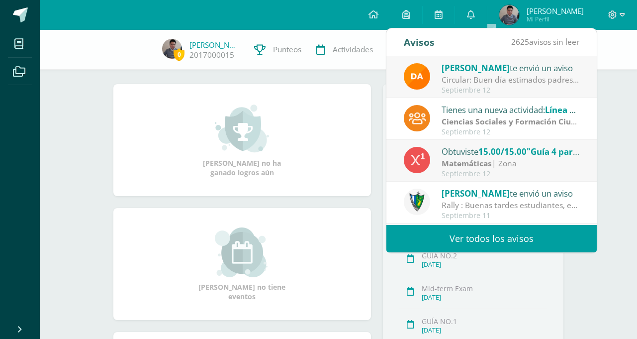 This screenshot has height=339, width=637. Describe the element at coordinates (353, 49) in the screenshot. I see `span: Actividades` at that location.